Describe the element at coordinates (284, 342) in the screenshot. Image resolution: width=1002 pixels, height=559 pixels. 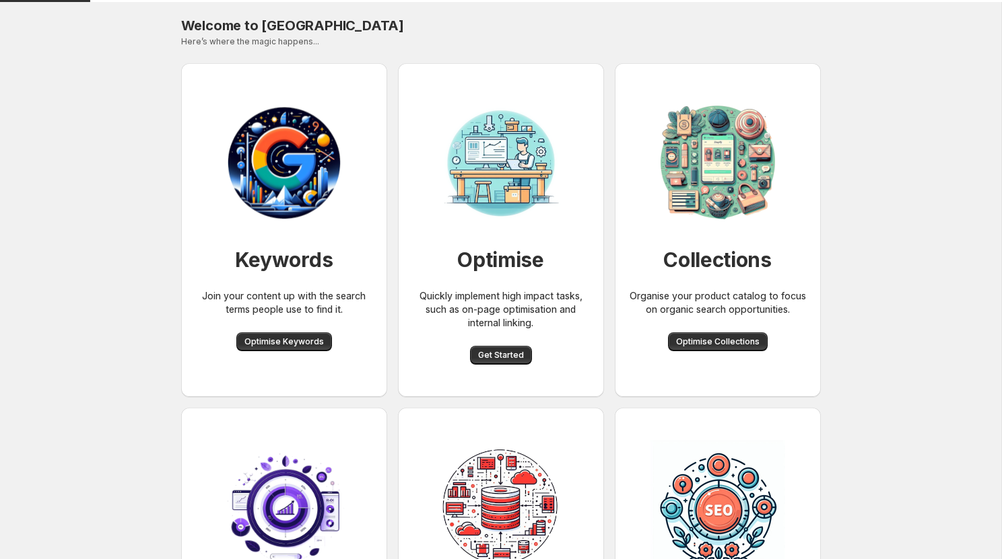
I see `button: Optimise Keywords` at that location.